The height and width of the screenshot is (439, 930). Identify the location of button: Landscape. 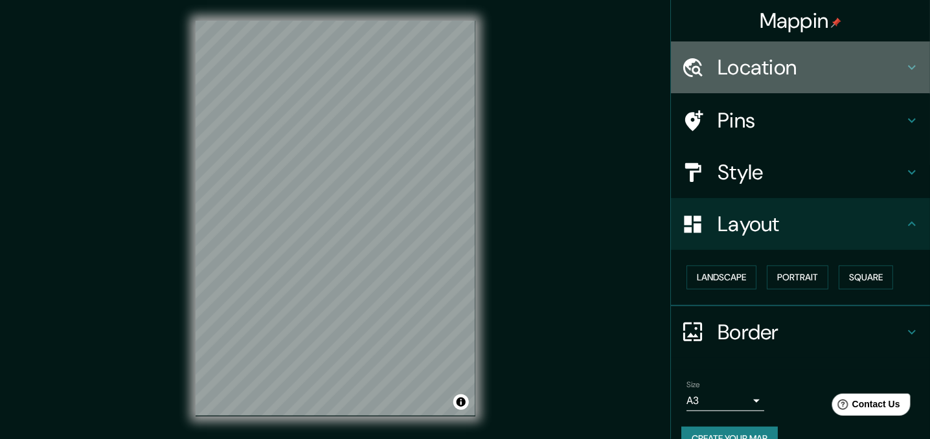
(721, 277).